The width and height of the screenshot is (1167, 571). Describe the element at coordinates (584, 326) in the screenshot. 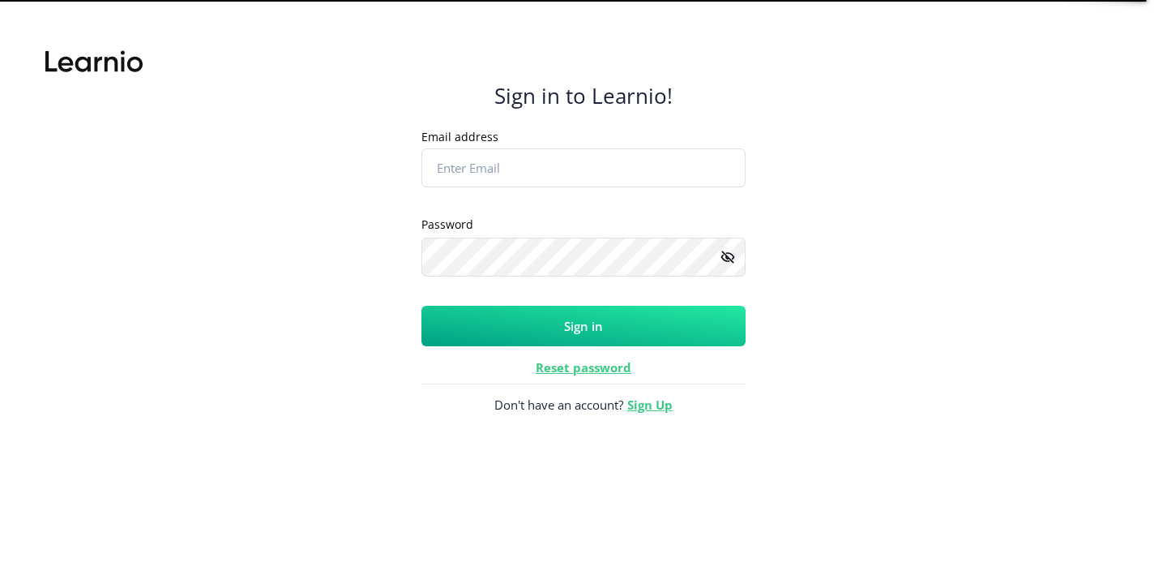

I see `button: Sign in` at that location.